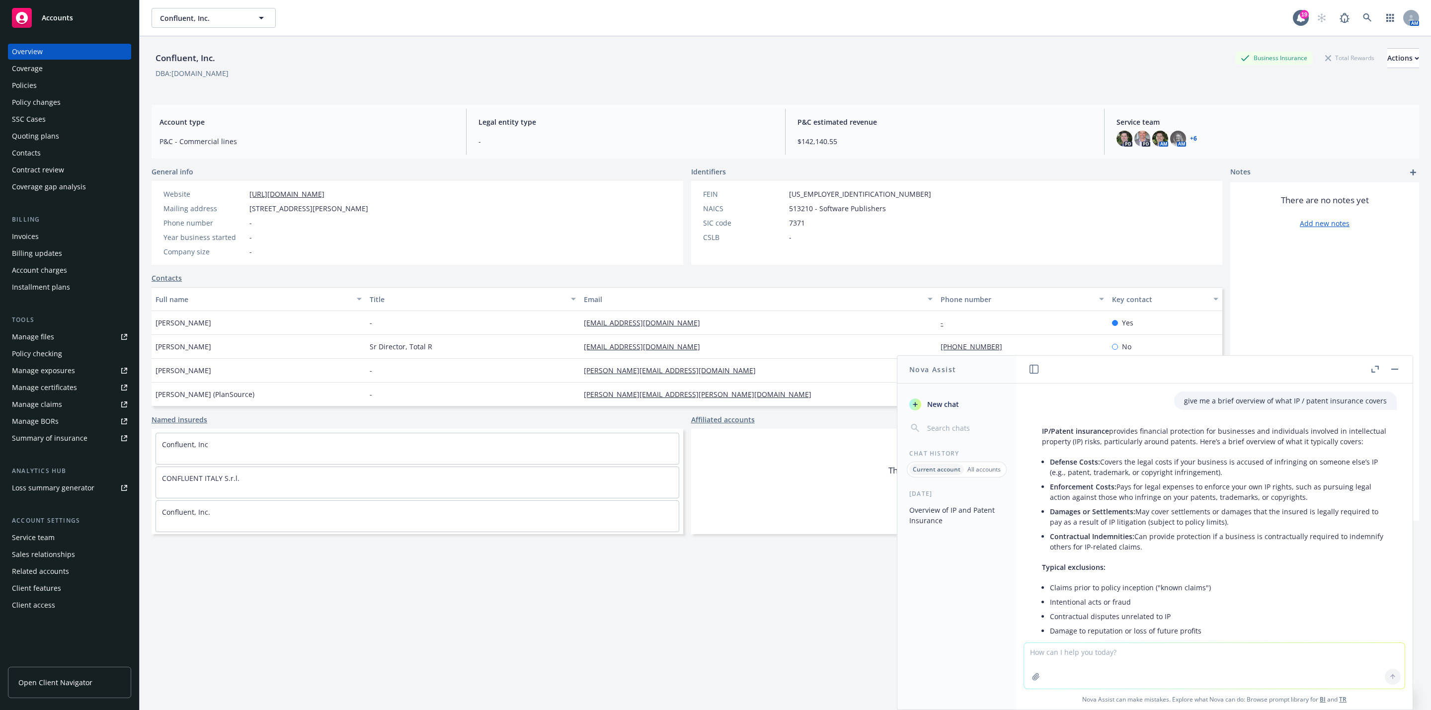 This screenshot has width=1431, height=710. I want to click on button: Overview of IP and Patent Insurance, so click(956, 515).